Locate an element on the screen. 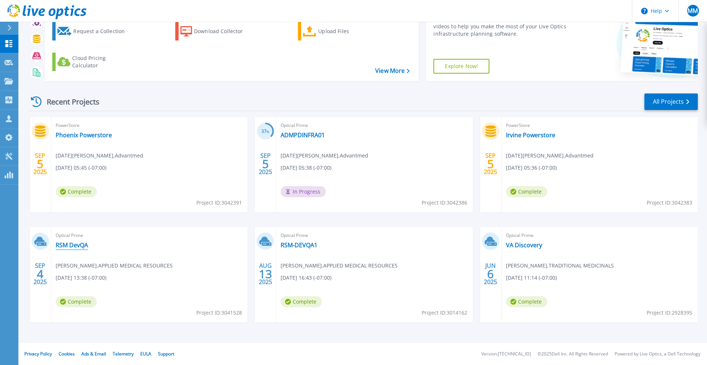 Image resolution: width=707 pixels, height=365 pixels. div: AUG 2025 is located at coordinates (266, 274).